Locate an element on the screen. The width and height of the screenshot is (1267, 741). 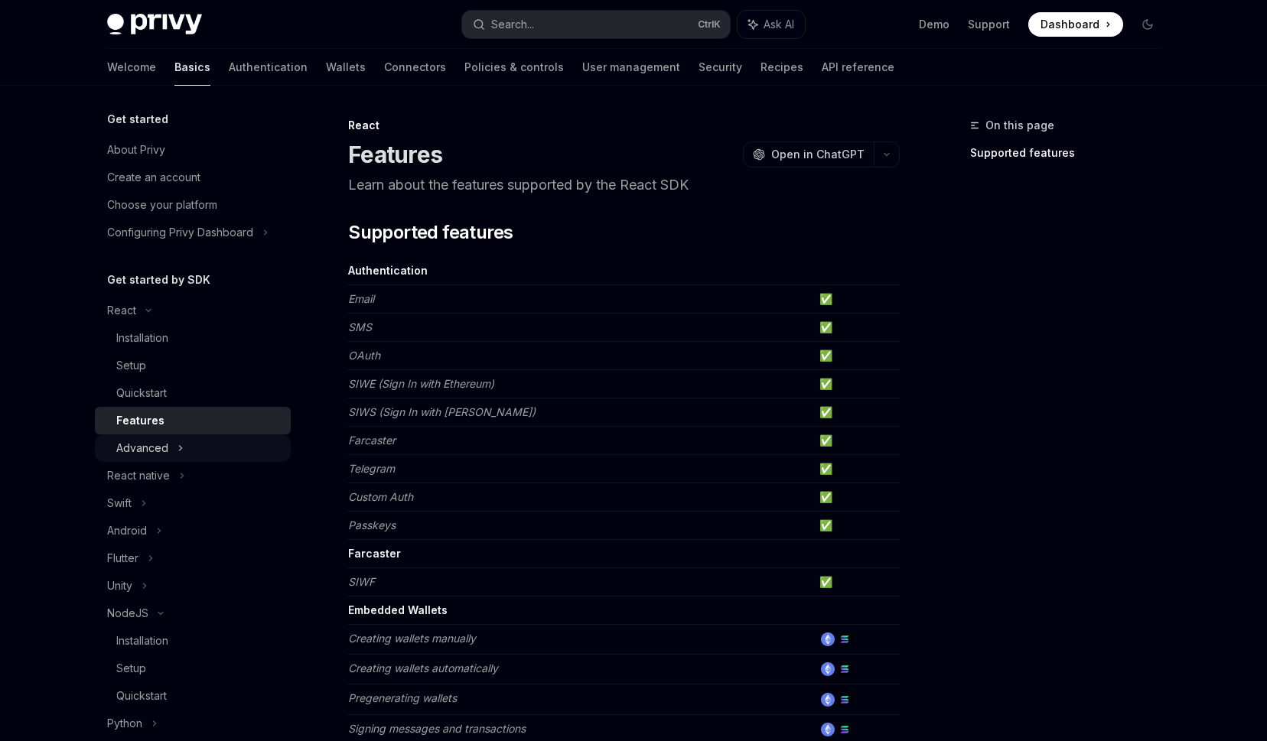
h1: Features is located at coordinates (395, 155).